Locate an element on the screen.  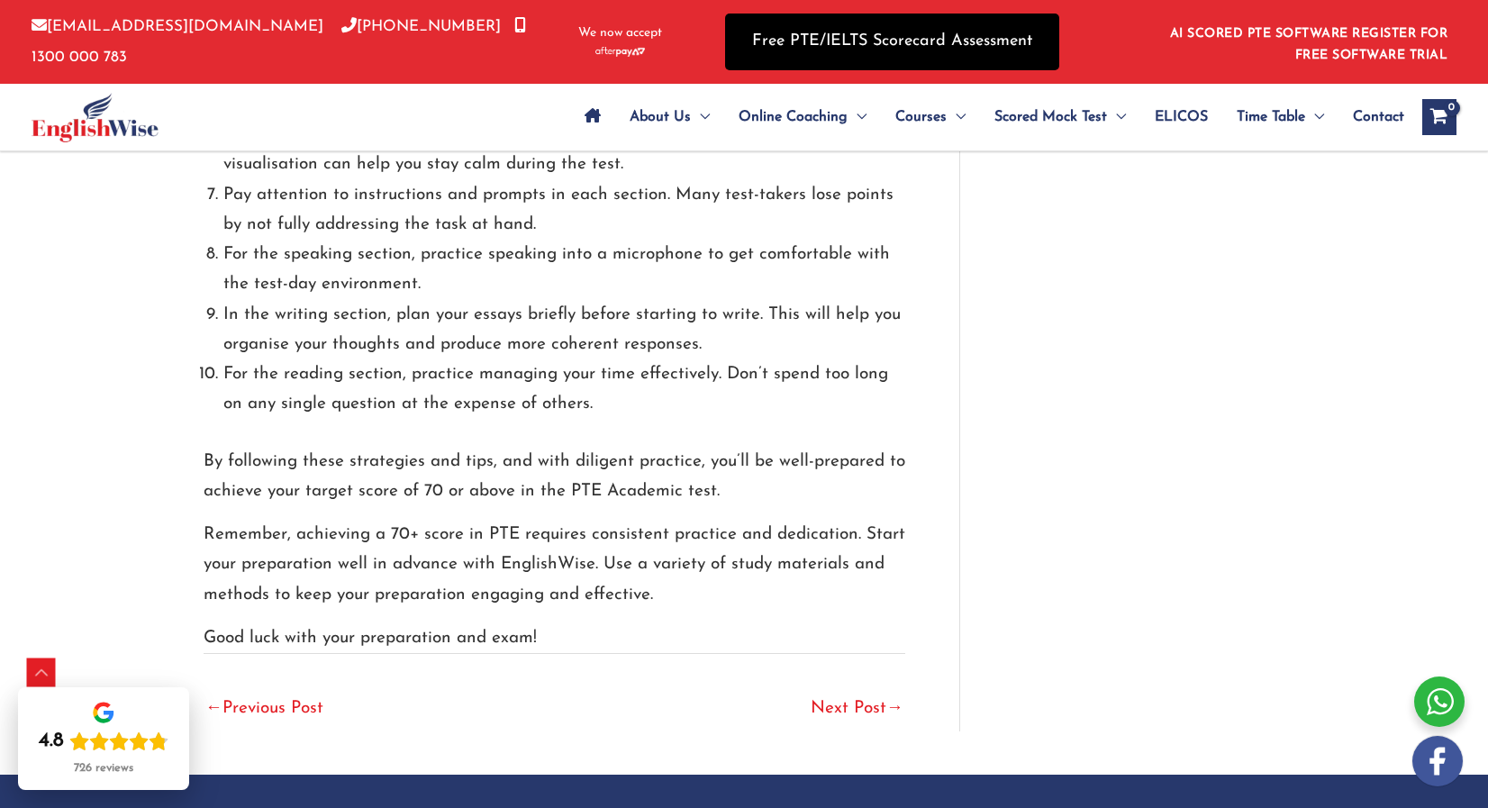
a: Scored Mock TestMenu Toggle is located at coordinates (1060, 117).